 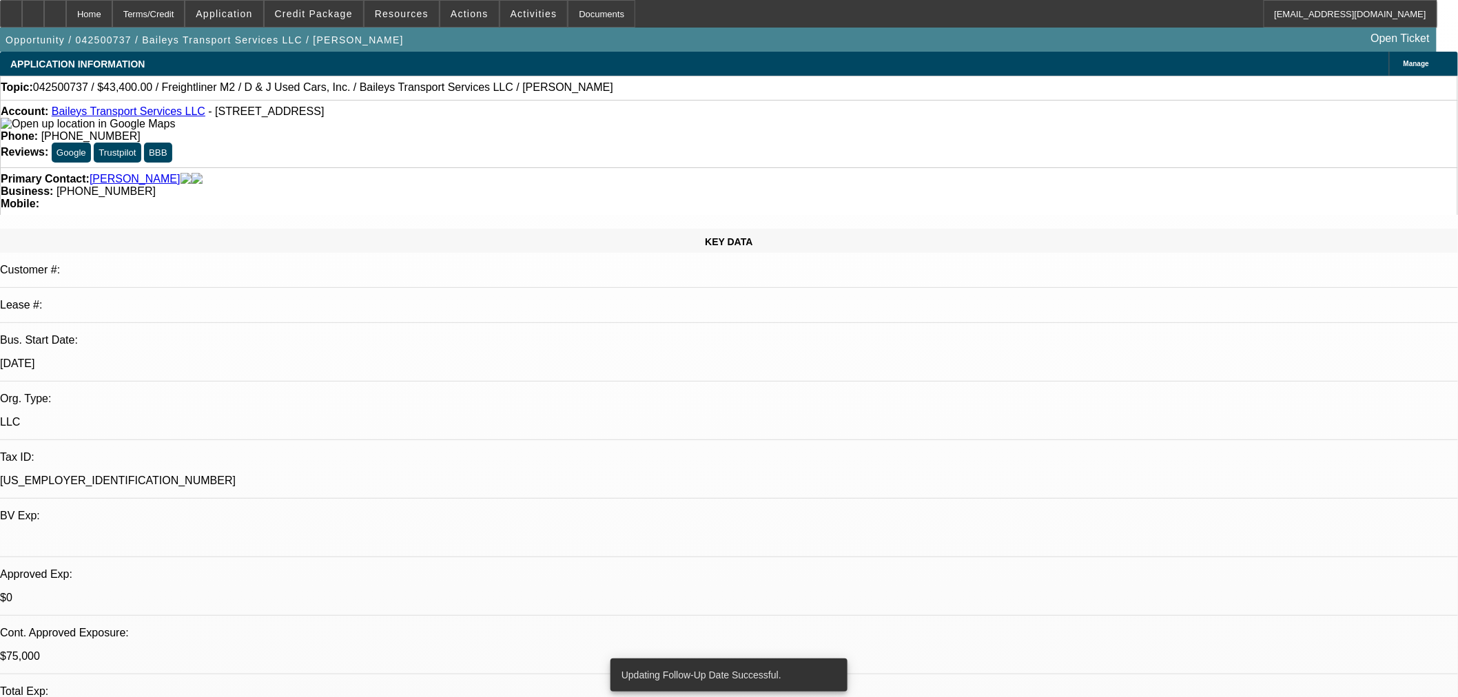 What do you see at coordinates (117, 152) in the screenshot?
I see `button: Trustpilot` at bounding box center [117, 152].